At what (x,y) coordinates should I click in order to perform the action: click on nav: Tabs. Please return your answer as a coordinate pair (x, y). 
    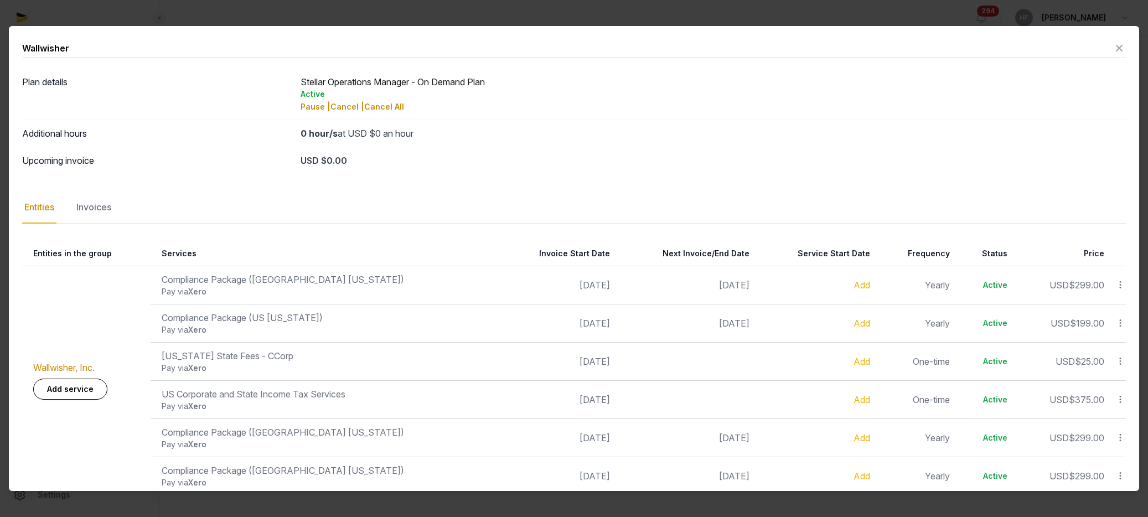
    Looking at the image, I should click on (574, 208).